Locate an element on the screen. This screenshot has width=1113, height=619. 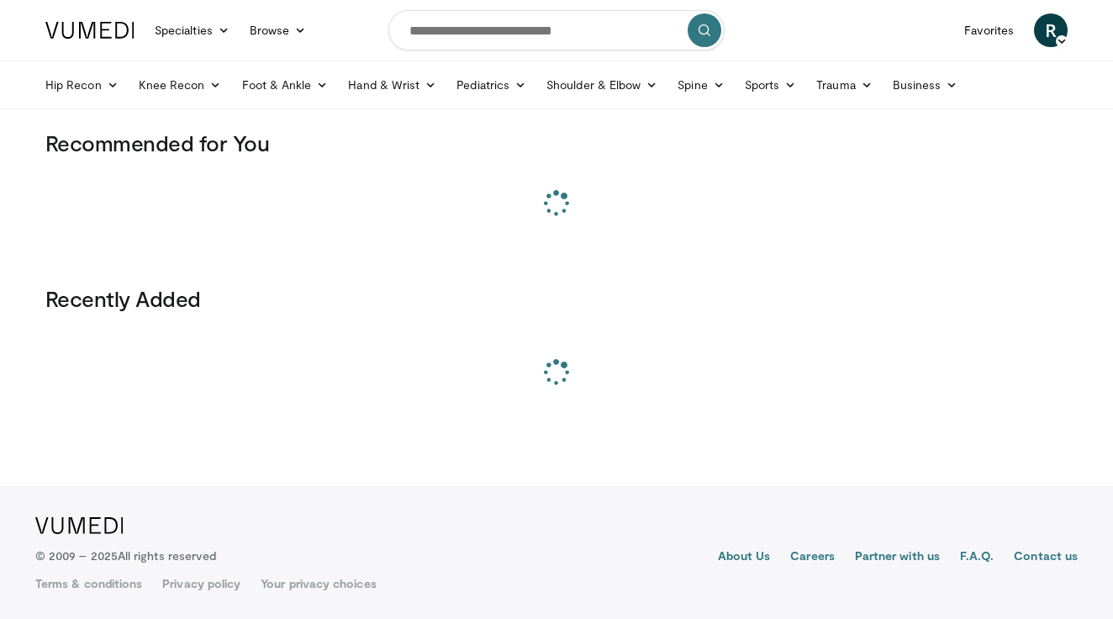
a: Trauma is located at coordinates (844, 85).